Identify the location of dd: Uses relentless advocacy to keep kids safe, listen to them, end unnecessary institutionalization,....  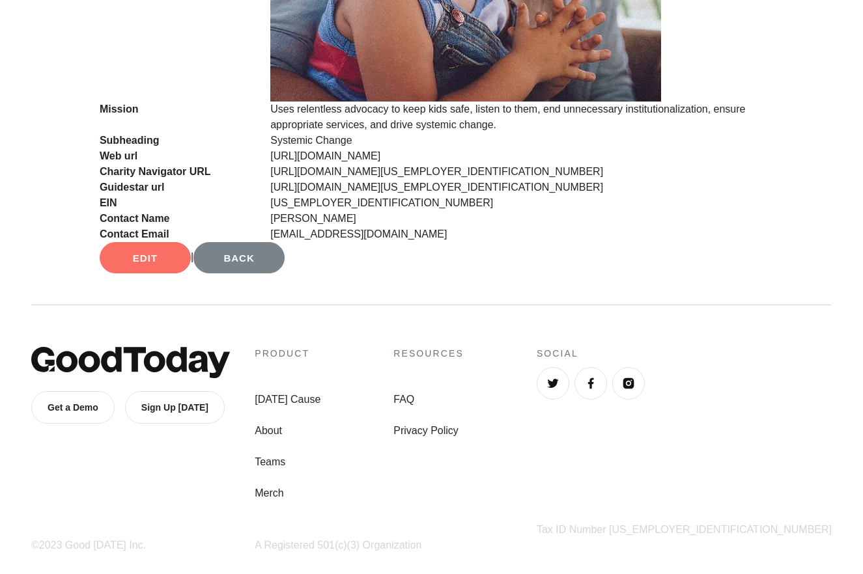
(516, 117).